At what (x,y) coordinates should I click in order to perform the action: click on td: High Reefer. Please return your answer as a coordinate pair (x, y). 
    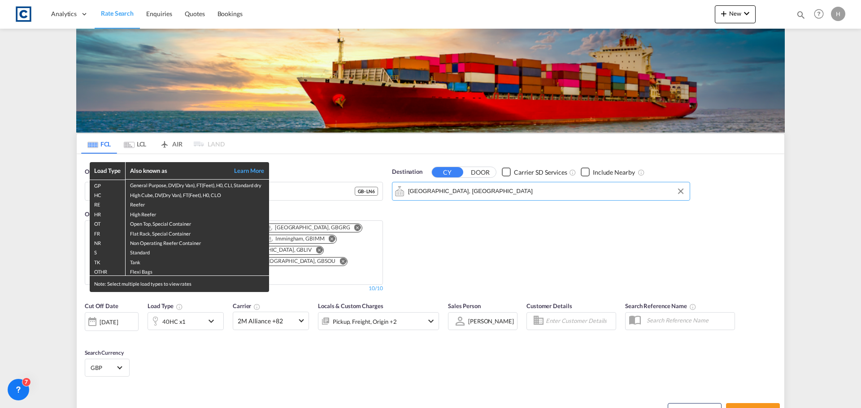
    Looking at the image, I should click on (197, 213).